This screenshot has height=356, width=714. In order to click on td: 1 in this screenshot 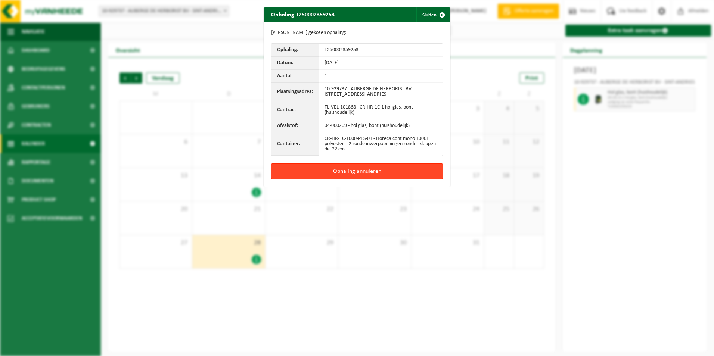, I will do `click(381, 76)`.